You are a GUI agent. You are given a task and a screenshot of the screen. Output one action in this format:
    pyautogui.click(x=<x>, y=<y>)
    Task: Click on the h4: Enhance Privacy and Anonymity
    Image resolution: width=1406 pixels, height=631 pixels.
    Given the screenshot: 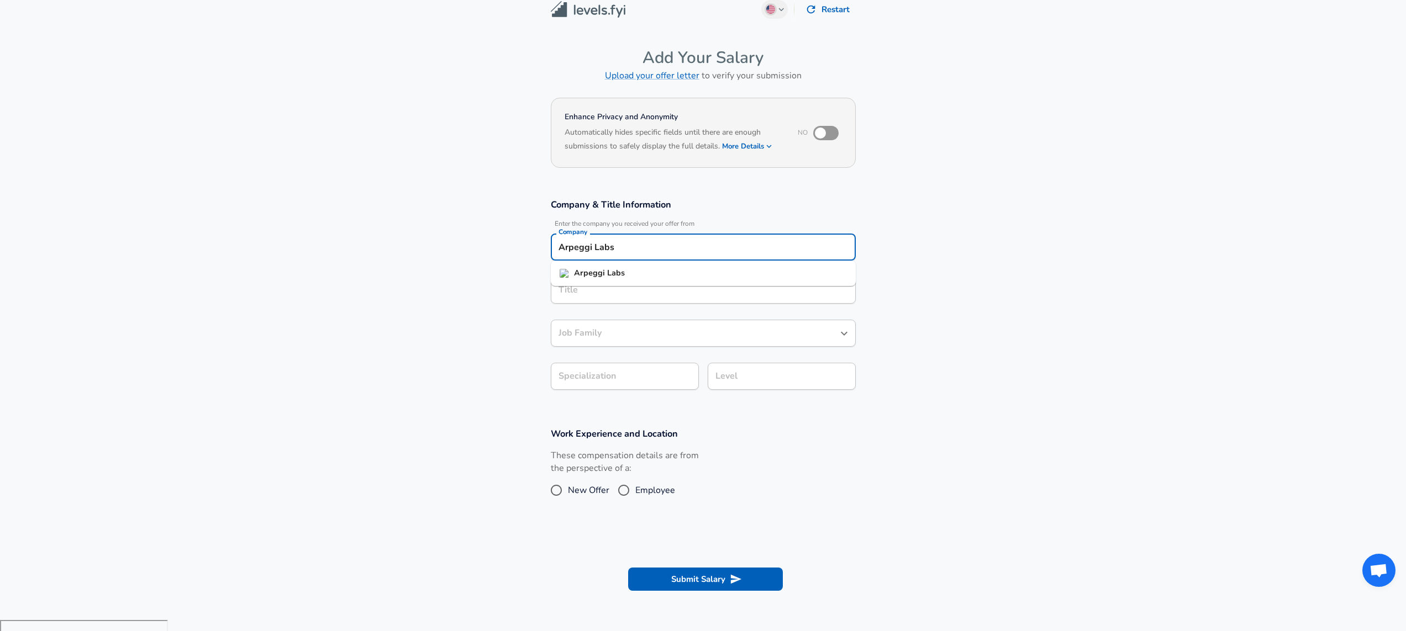 What is the action you would take?
    pyautogui.click(x=673, y=117)
    